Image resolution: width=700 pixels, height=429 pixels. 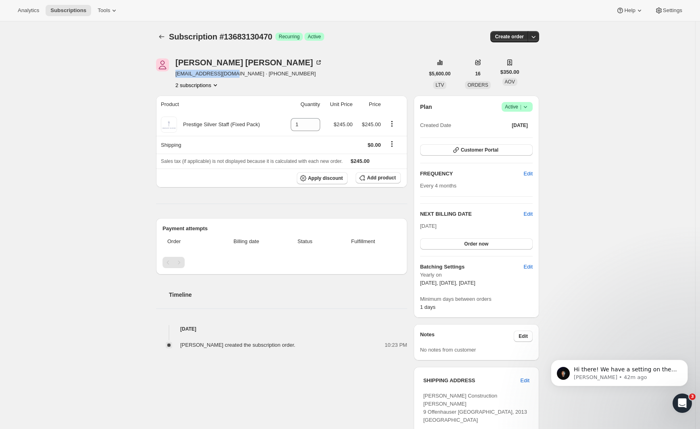 What do you see at coordinates (363, 242) in the screenshot?
I see `span: Fulfillment` at bounding box center [363, 242].